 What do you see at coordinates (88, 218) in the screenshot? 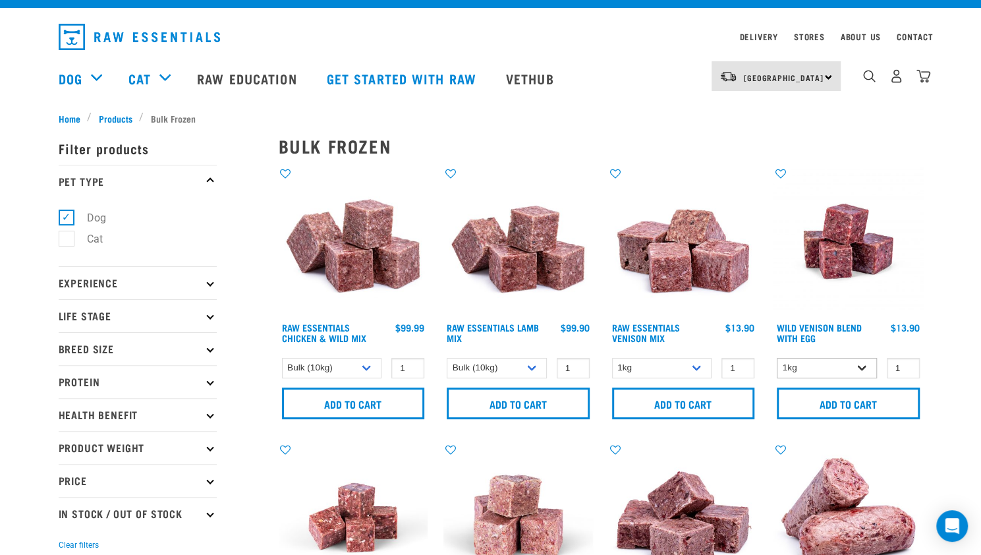
I see `label: Dog` at bounding box center [88, 218].